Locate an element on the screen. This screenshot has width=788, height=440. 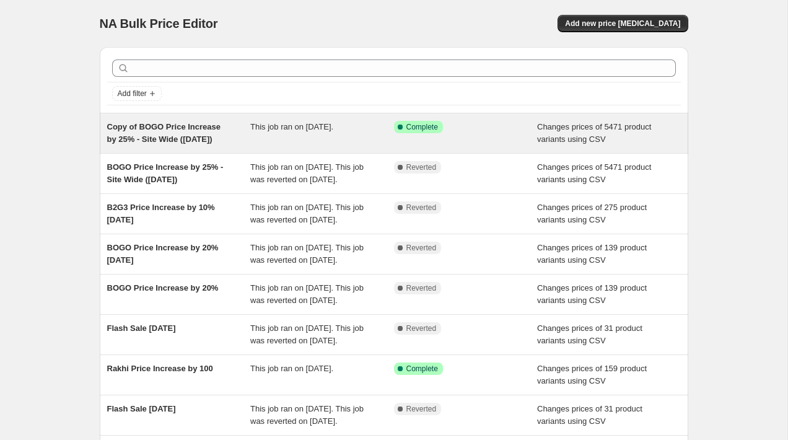
span: Changes prices of 275 product variants using CSV is located at coordinates (592, 213).